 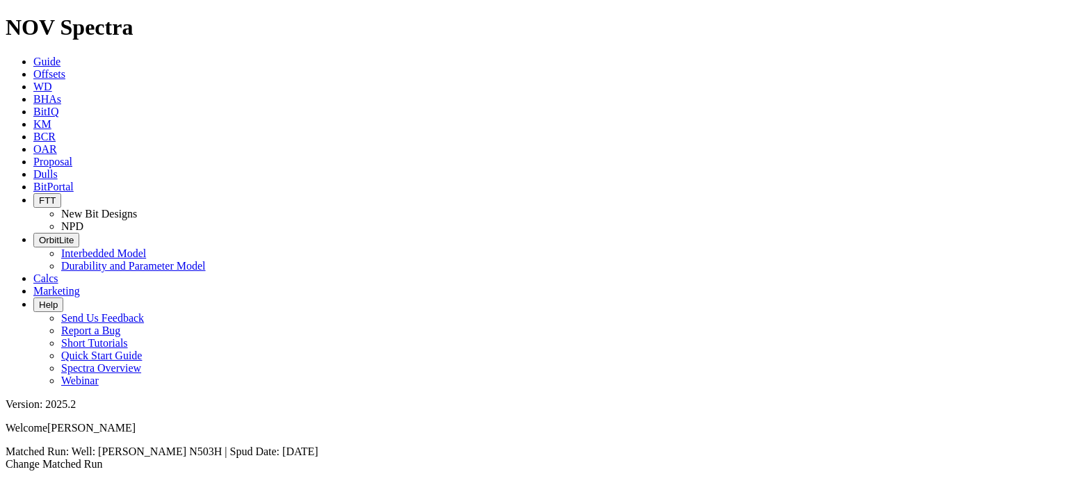 I want to click on a: Offsets, so click(x=49, y=74).